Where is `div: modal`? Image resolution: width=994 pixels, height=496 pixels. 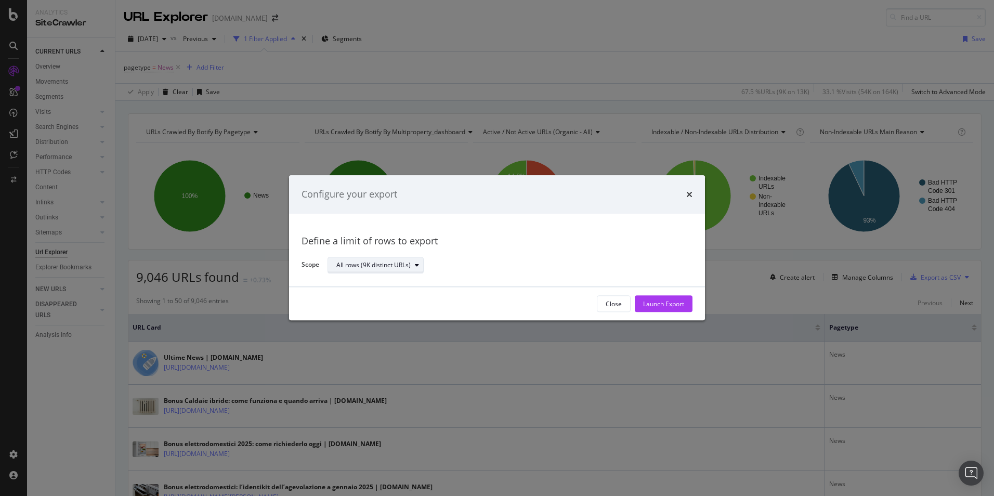
div: modal is located at coordinates (497, 247).